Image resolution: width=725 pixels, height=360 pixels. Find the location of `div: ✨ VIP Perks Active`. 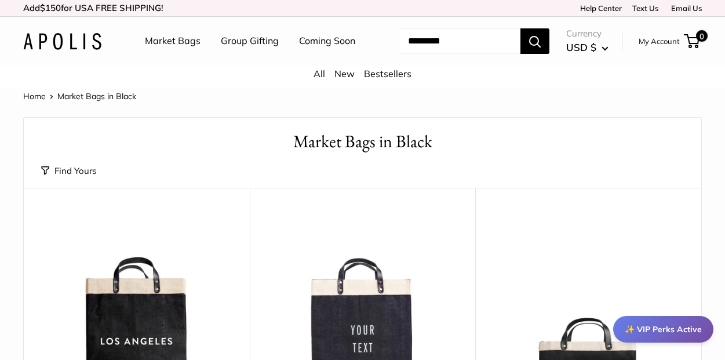

div: ✨ VIP Perks Active is located at coordinates (663, 329).